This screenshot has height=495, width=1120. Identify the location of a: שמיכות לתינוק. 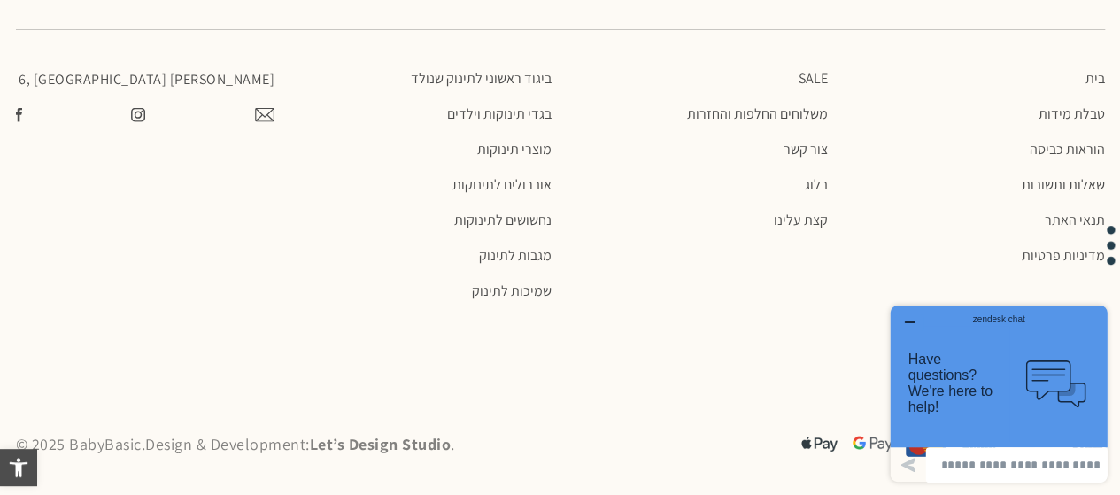
(422, 291).